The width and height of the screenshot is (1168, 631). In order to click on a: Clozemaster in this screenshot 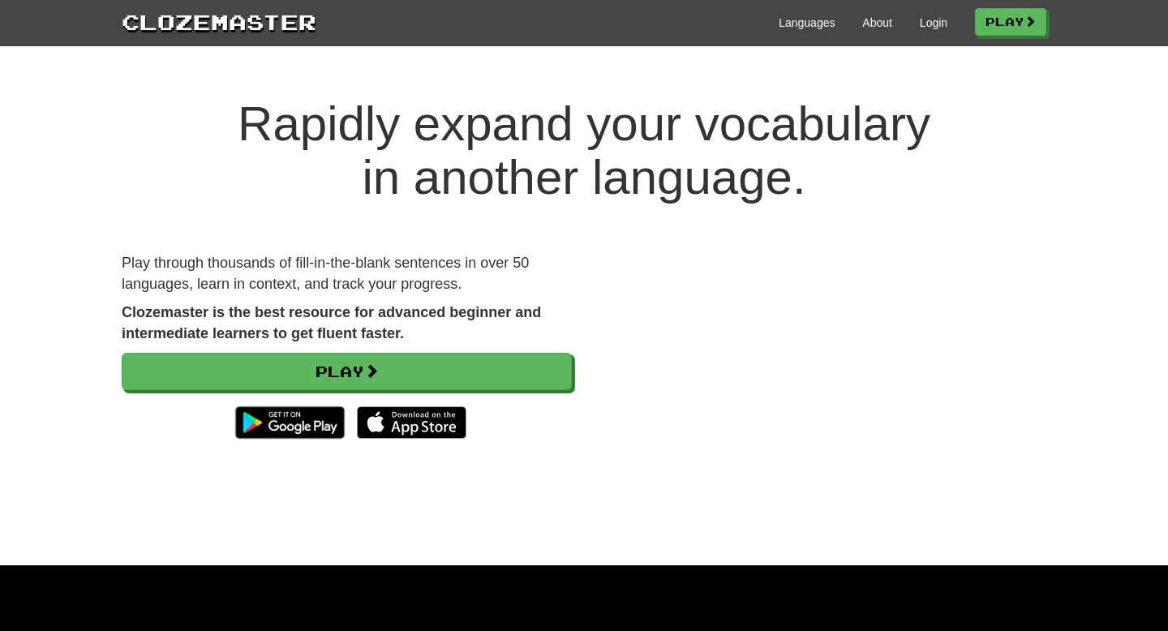, I will do `click(219, 21)`.